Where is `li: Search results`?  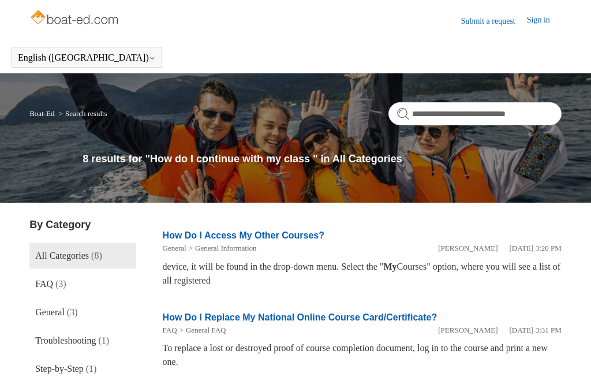
li: Search results is located at coordinates (82, 113).